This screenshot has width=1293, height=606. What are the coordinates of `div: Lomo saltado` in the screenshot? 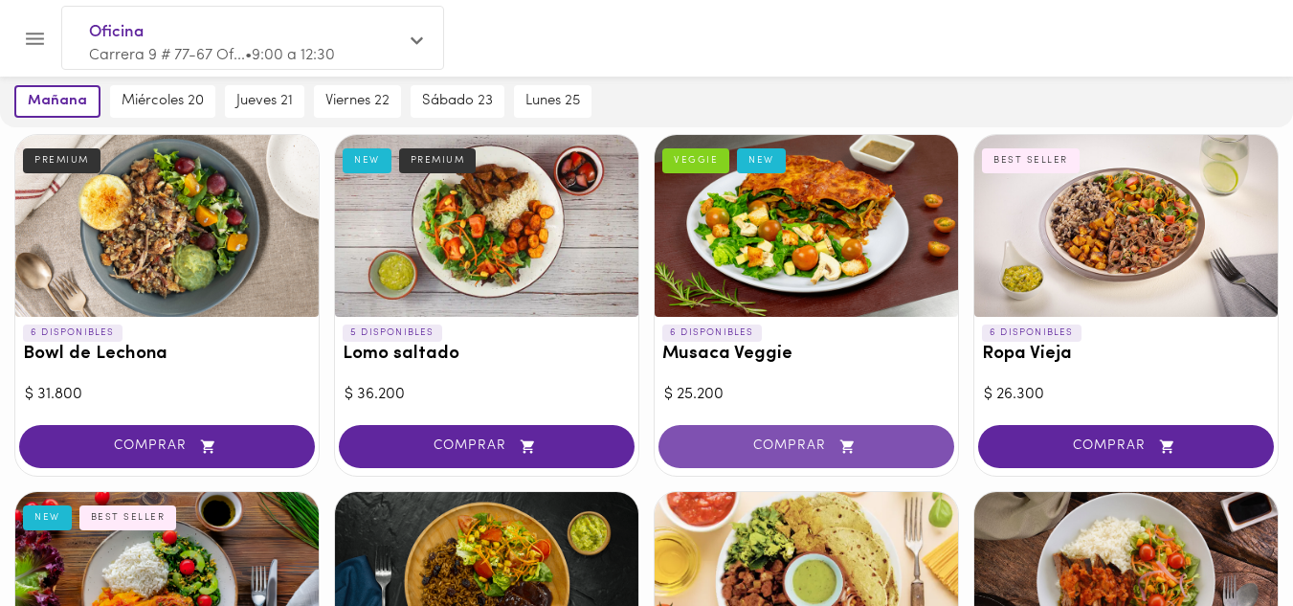 It's located at (486, 226).